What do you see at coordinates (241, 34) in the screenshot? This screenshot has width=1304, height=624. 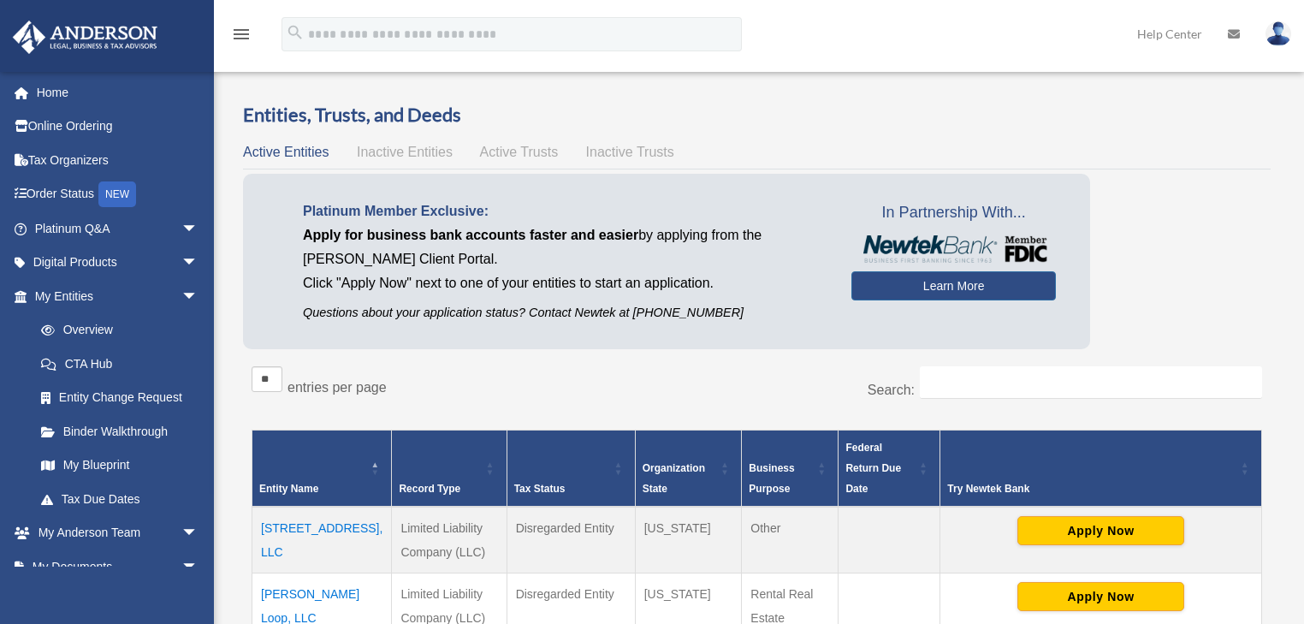 I see `i: menu` at bounding box center [241, 34].